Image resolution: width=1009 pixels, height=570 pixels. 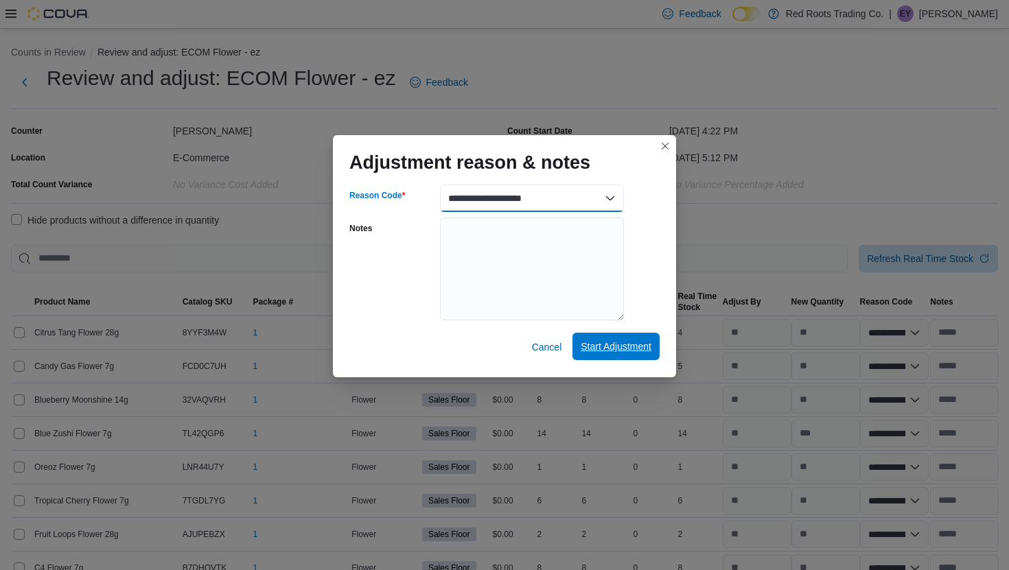 I want to click on button: Cancel, so click(x=547, y=347).